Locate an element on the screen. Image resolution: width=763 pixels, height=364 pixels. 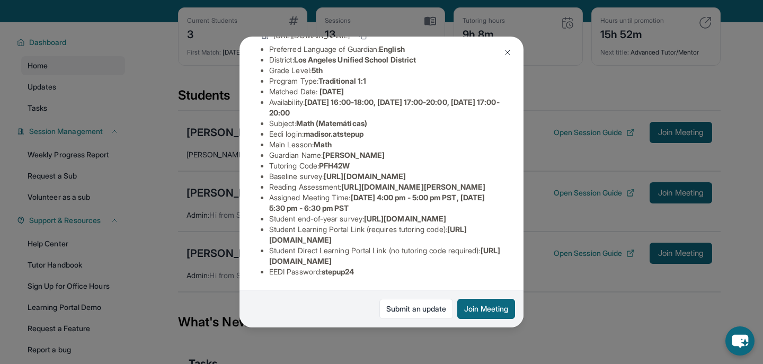
img: Close Icon is located at coordinates (508, 52).